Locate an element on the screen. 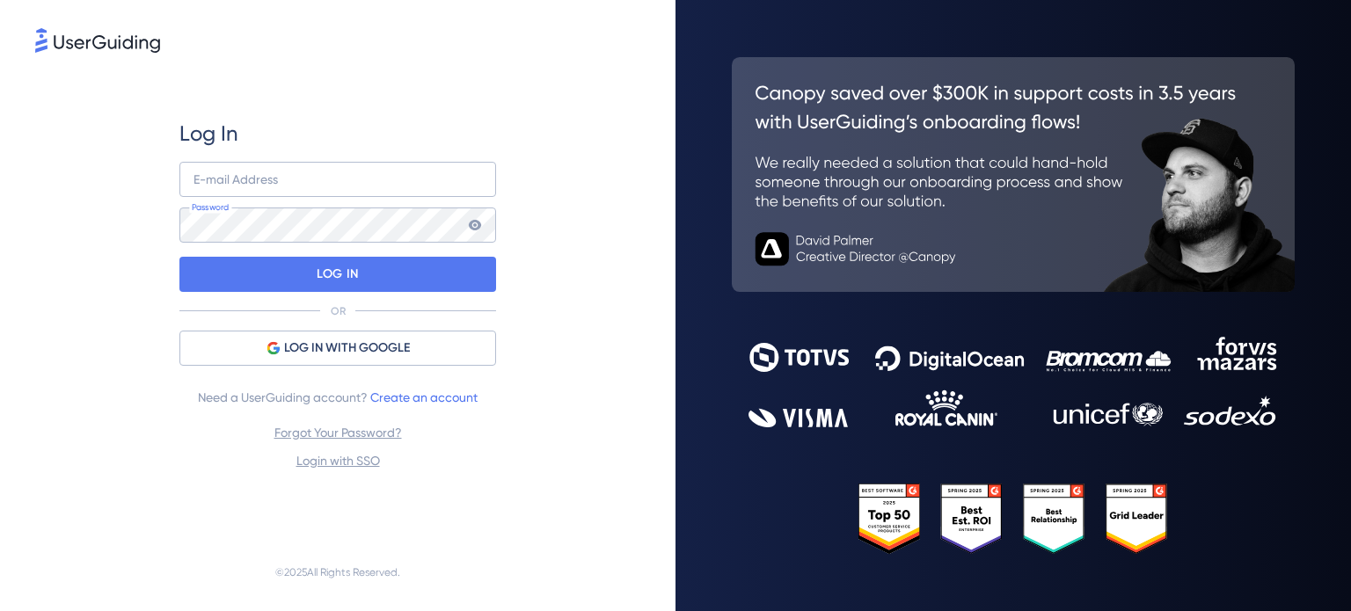 This screenshot has height=611, width=1351. p: LOG IN is located at coordinates (337, 275).